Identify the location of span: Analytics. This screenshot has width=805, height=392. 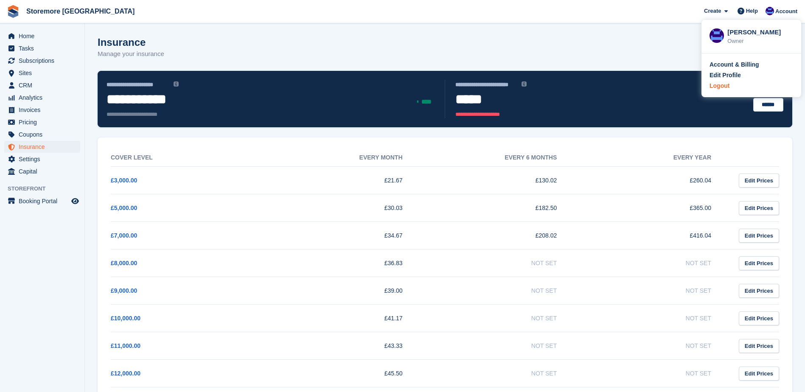
(44, 98).